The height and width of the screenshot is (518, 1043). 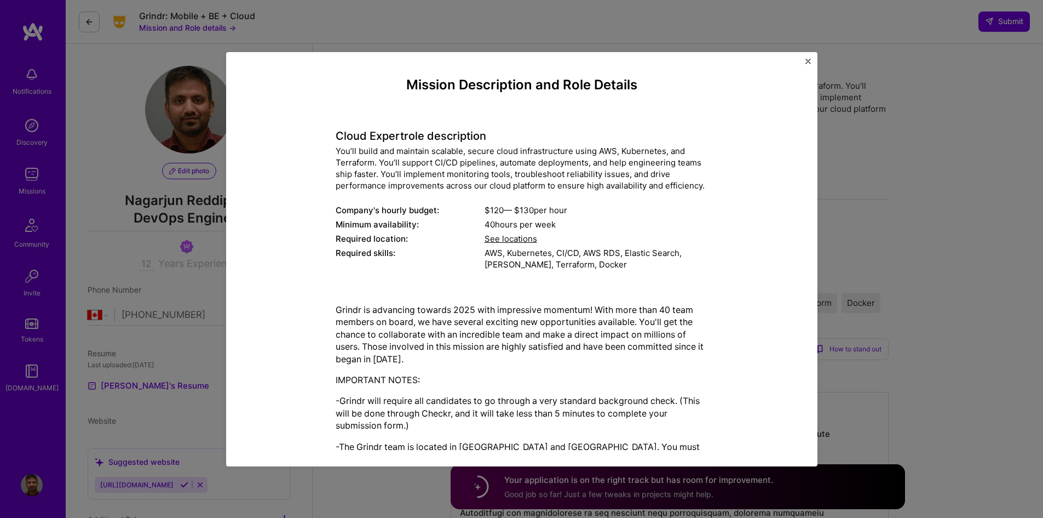 I want to click on div: You’ll build and maintain scalable, secure cloud infrastructure using AWS, Kubernetes, and Terraf..., so click(x=522, y=168).